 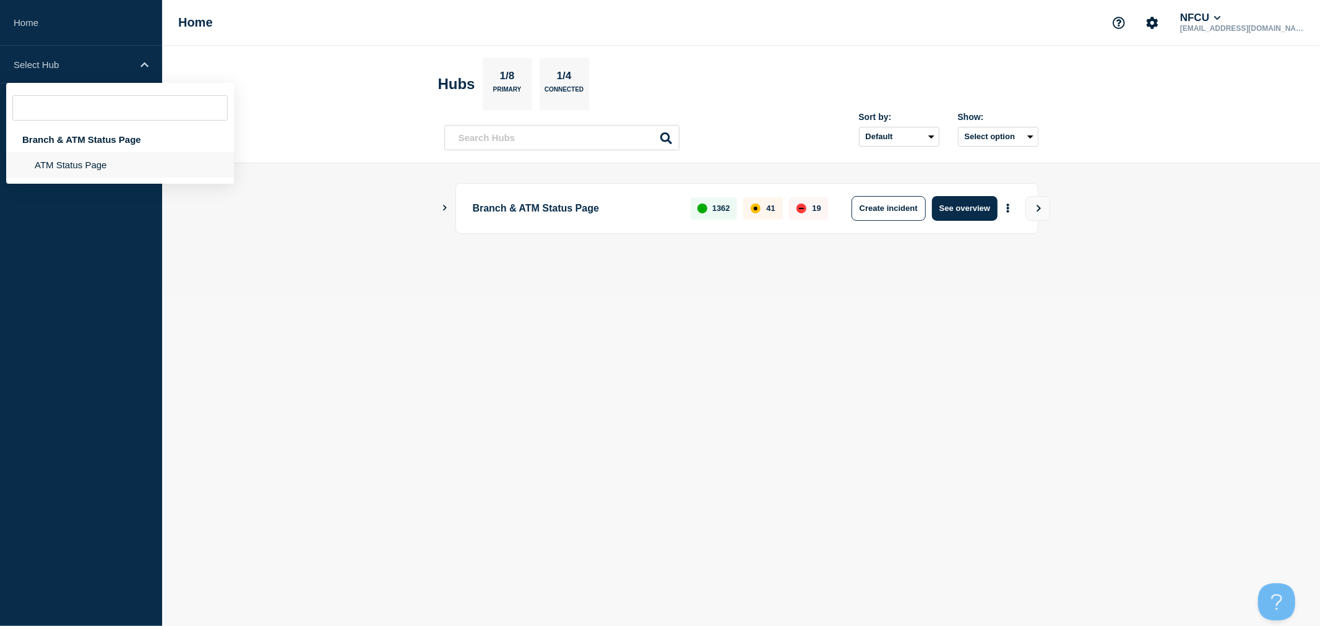 What do you see at coordinates (564, 92) in the screenshot?
I see `p: Connected` at bounding box center [564, 92].